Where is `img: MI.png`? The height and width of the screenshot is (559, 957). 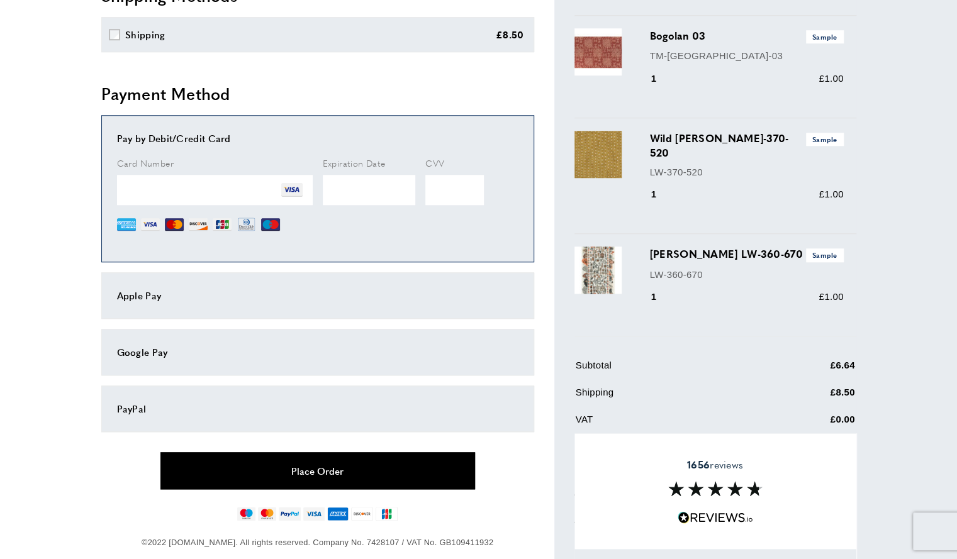 img: MI.png is located at coordinates (271, 225).